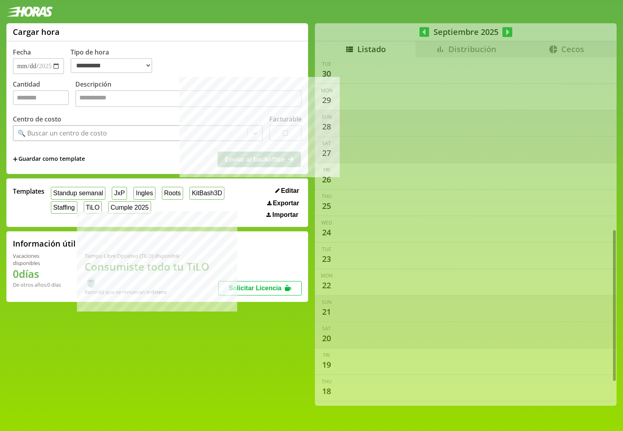 This screenshot has height=431, width=623. I want to click on button: Ingles, so click(144, 193).